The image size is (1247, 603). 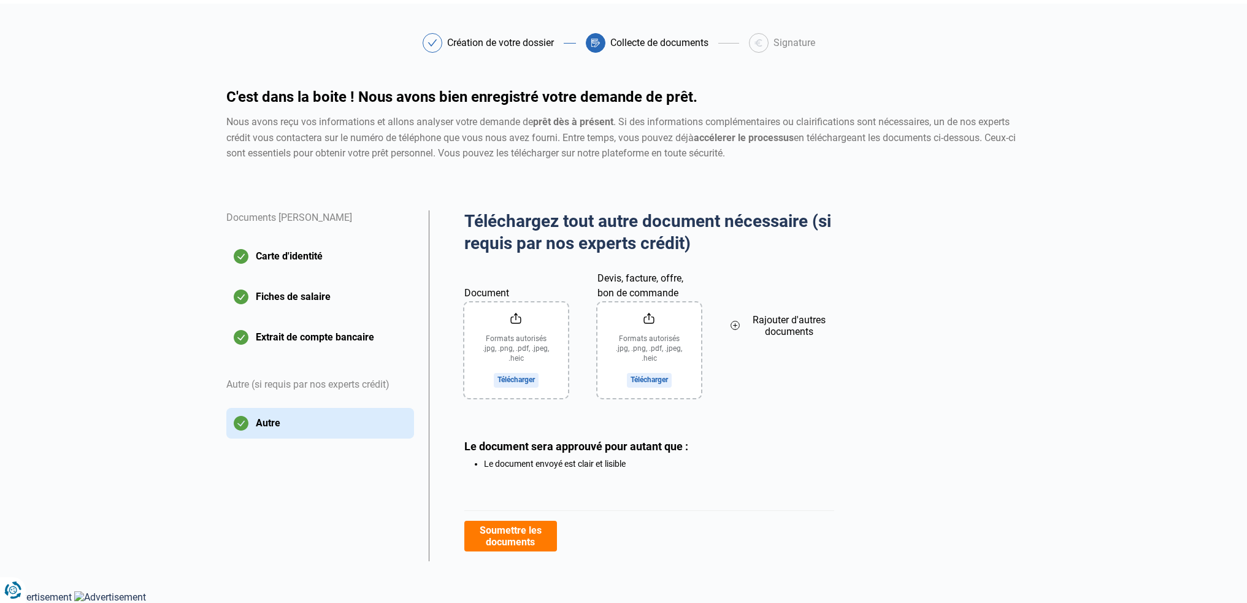 What do you see at coordinates (794, 43) in the screenshot?
I see `div: Signature` at bounding box center [794, 43].